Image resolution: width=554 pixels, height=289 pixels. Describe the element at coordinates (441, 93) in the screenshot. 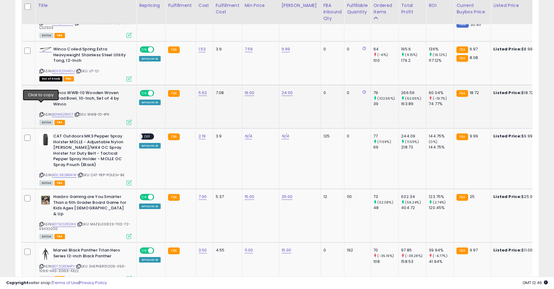

I see `div: 60.04%` at that location.